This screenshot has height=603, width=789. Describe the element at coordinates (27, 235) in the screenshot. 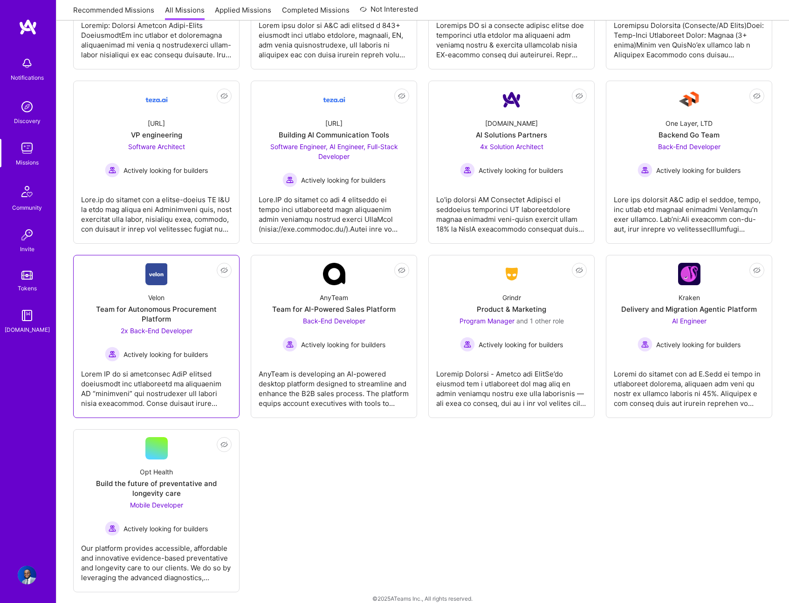

I see `img: Invite` at that location.